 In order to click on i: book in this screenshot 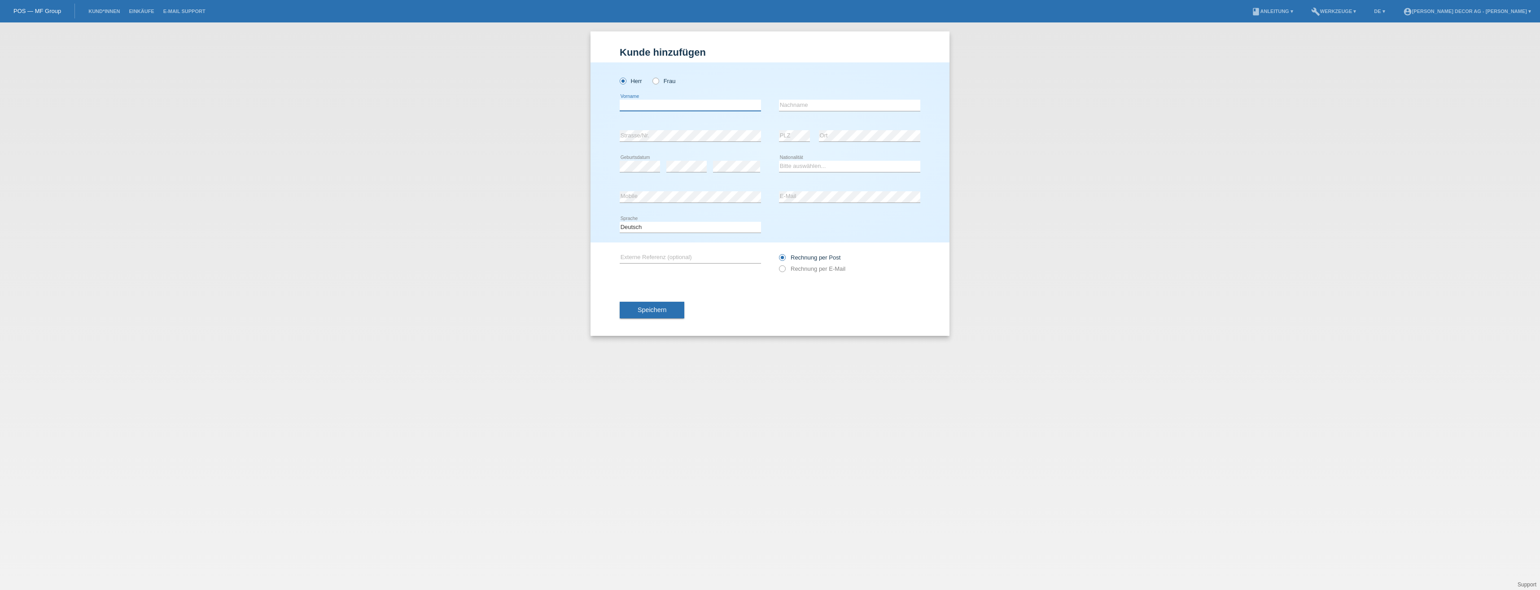, I will do `click(1256, 12)`.